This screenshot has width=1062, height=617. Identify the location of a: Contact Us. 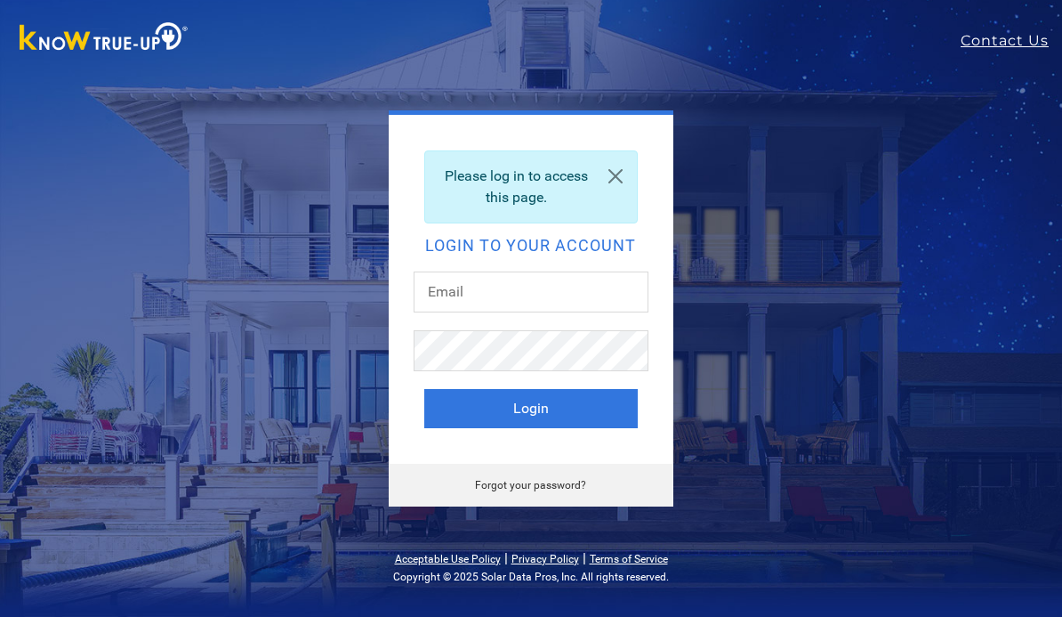
(1012, 41).